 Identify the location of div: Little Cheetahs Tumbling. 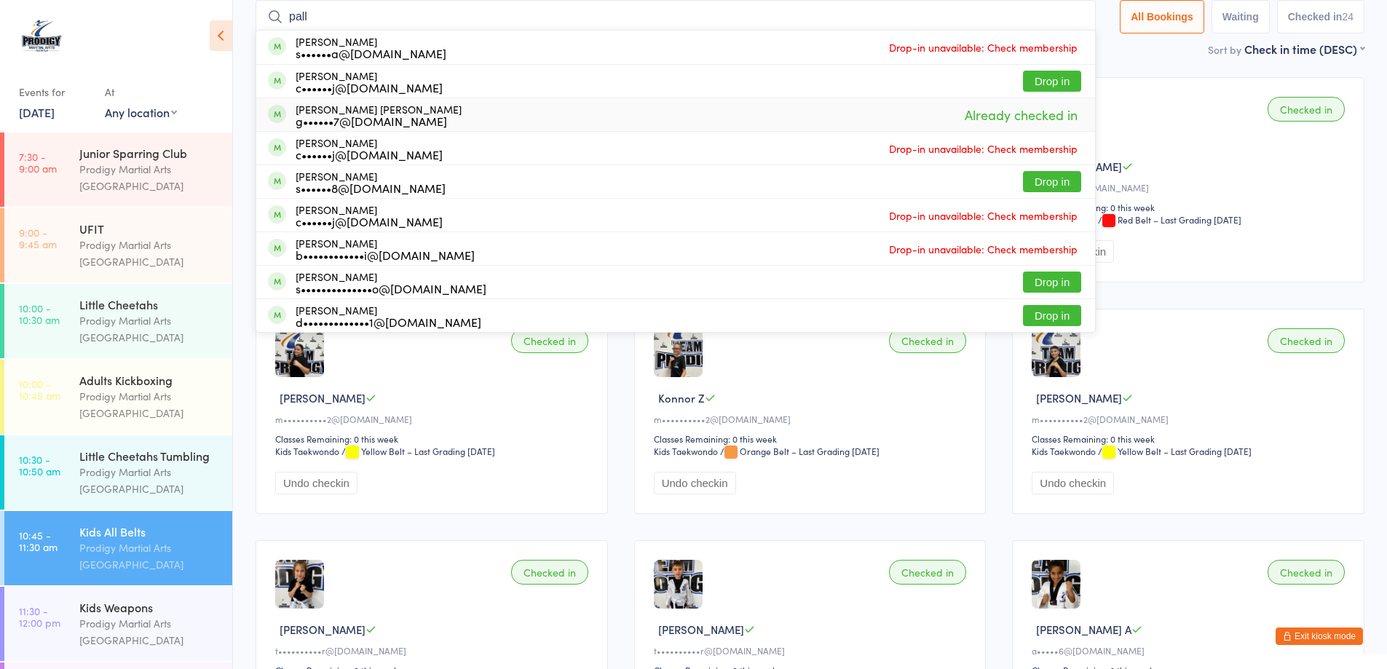
(149, 456).